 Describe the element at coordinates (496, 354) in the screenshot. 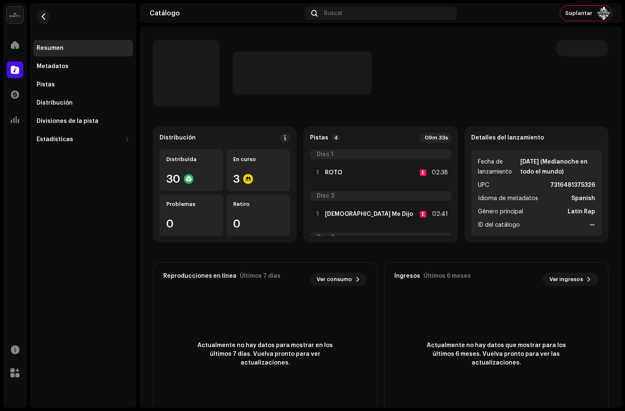

I see `span: Actualmente no hay datos que mostrar para los últimos 6 meses. Vuelva pronto para ver las actuali...` at that location.